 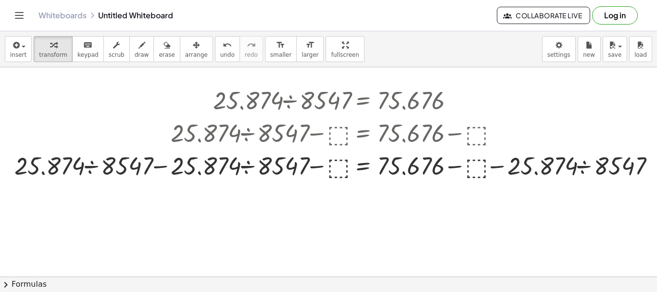 I want to click on span: load, so click(x=640, y=55).